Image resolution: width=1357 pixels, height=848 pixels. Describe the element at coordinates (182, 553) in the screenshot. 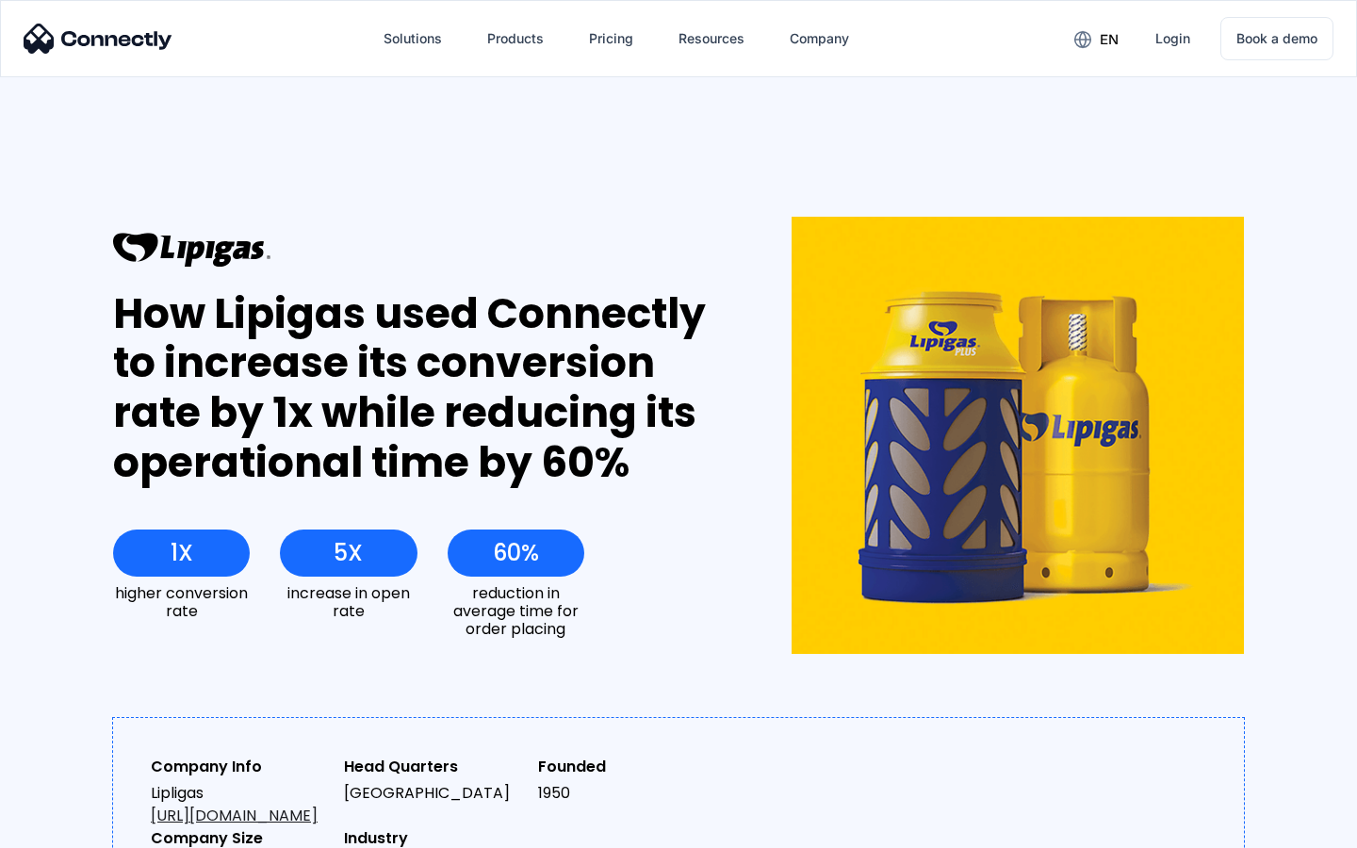

I see `div: 1X` at that location.